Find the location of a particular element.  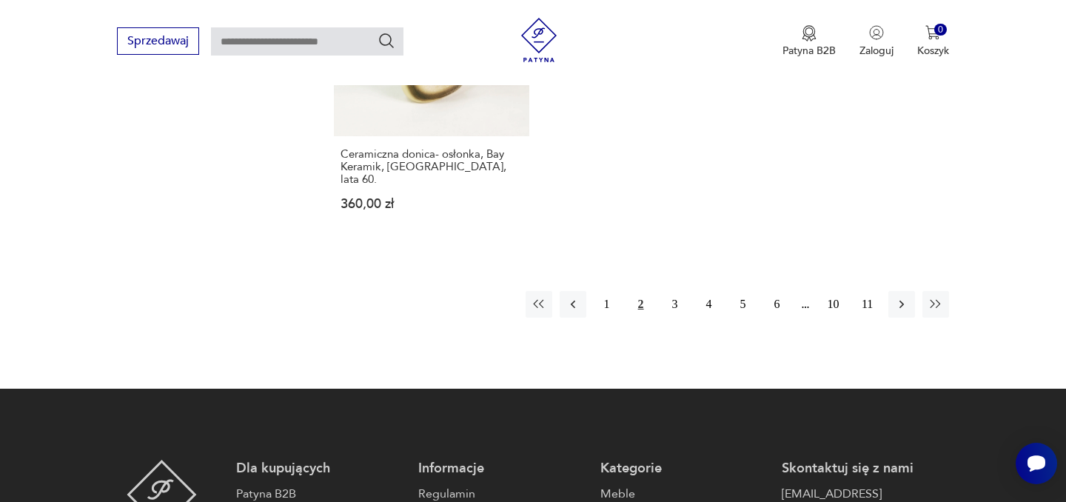

p: Patyna B2B is located at coordinates (809, 50).